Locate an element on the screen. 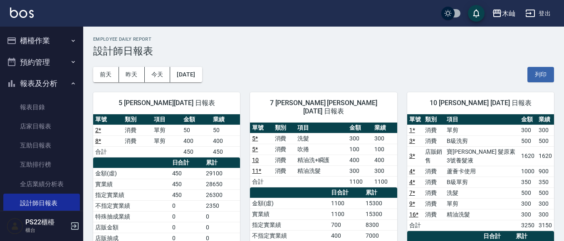 The width and height of the screenshot is (564, 241). td: 2350 is located at coordinates (221, 206).